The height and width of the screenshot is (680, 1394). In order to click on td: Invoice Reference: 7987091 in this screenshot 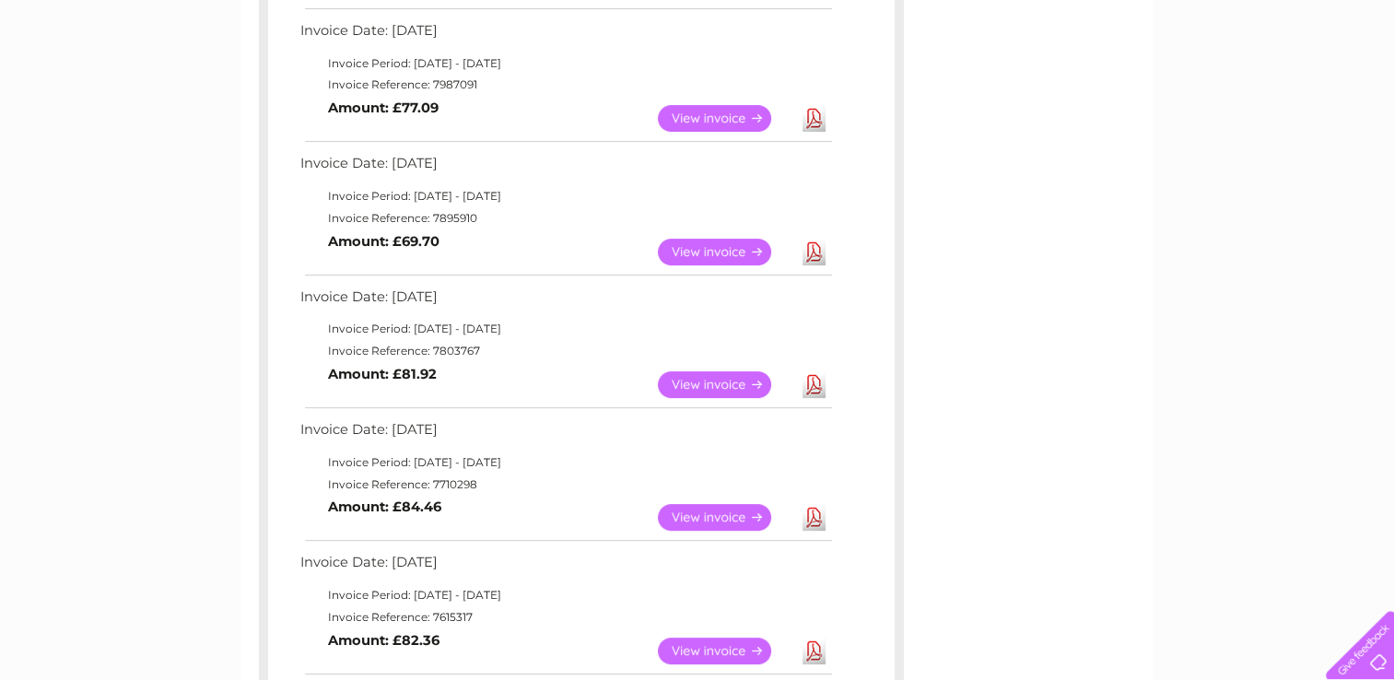, I will do `click(565, 85)`.